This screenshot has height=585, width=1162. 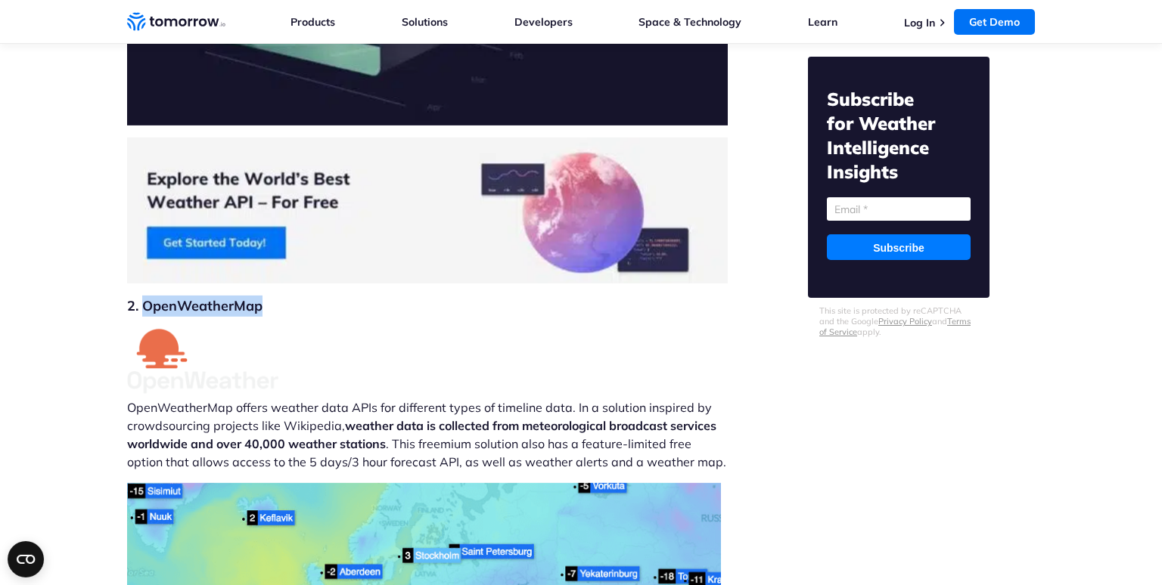 What do you see at coordinates (427, 306) in the screenshot?
I see `h2: 2. OpenWeatherMap` at bounding box center [427, 306].